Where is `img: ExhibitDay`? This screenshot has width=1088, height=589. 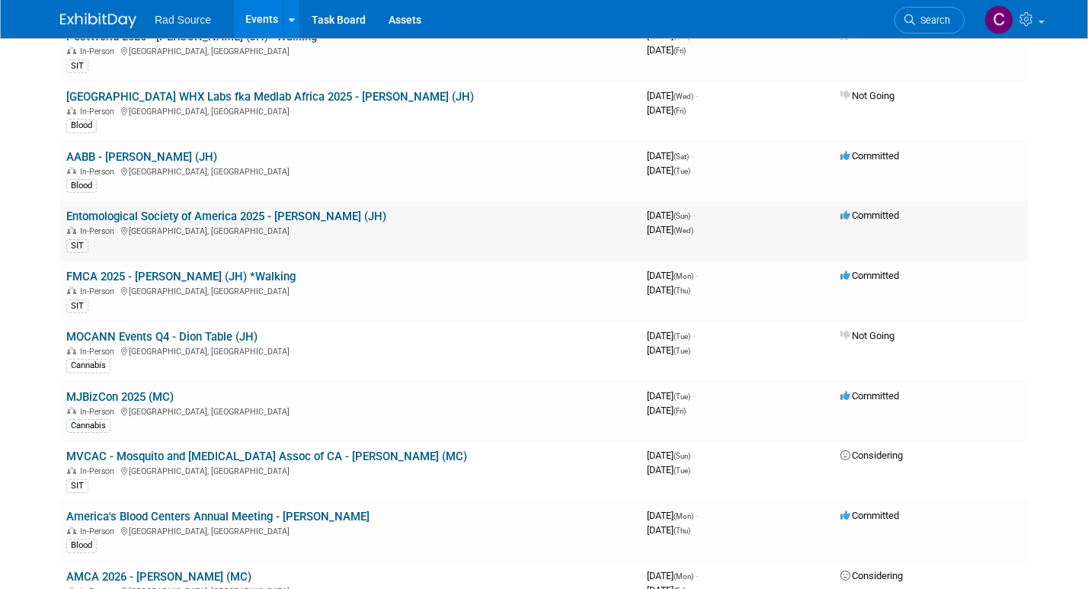 img: ExhibitDay is located at coordinates (98, 21).